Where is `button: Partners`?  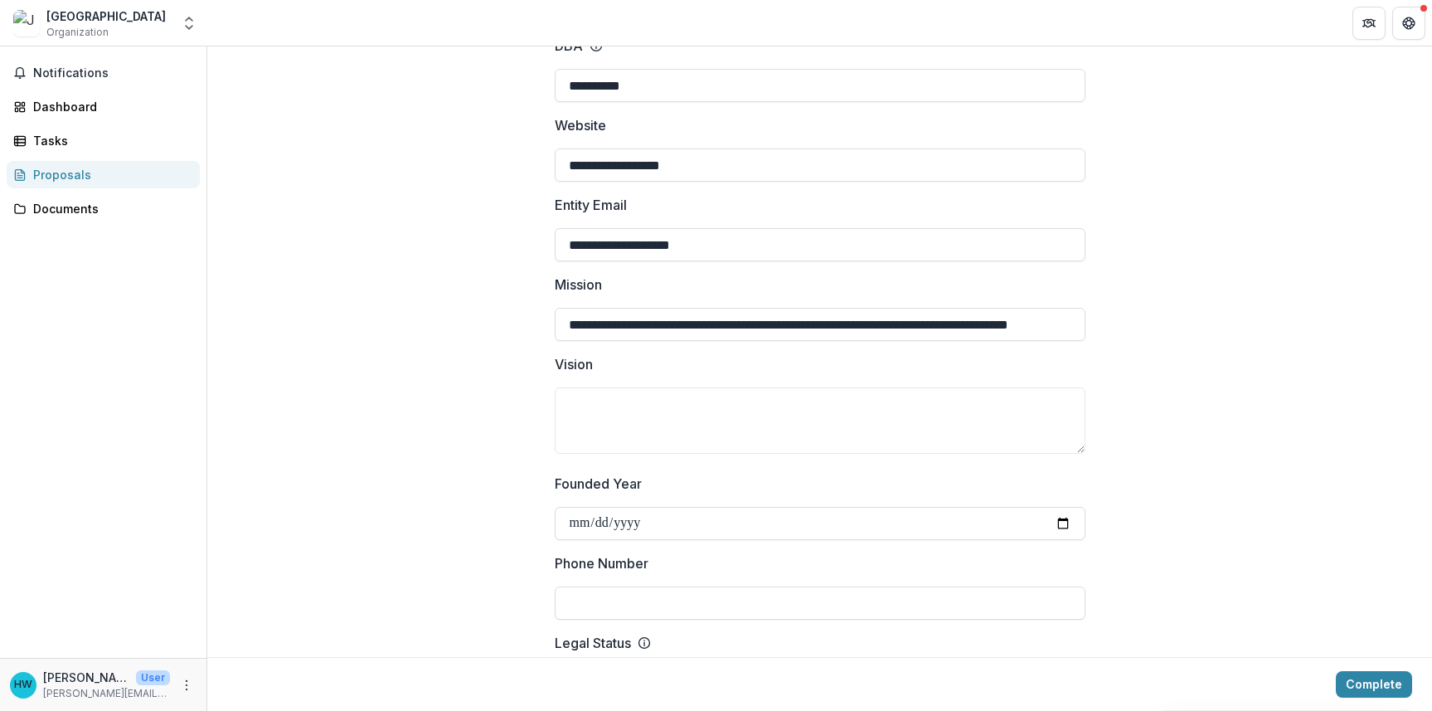 button: Partners is located at coordinates (1369, 23).